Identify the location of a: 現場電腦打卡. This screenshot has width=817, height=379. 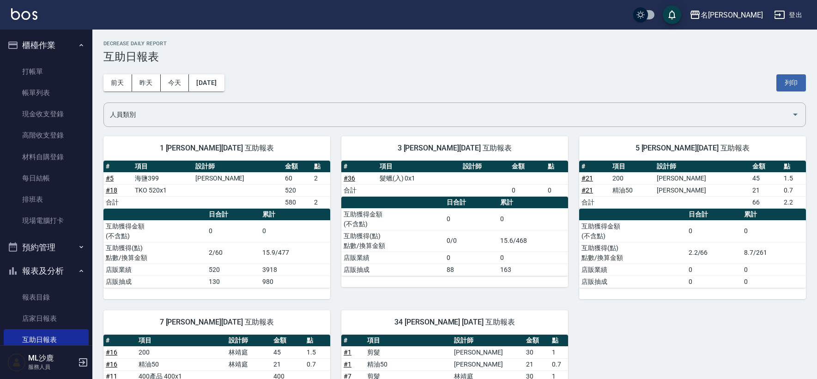
(46, 221).